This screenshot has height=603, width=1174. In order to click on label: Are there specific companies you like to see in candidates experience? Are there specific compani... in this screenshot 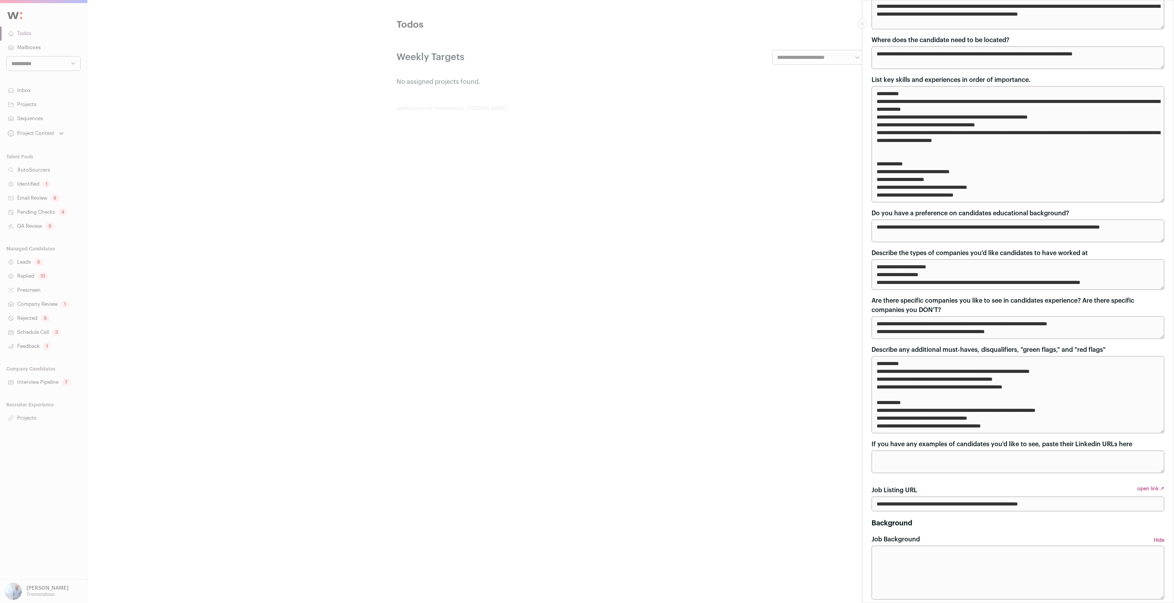, I will do `click(1018, 306)`.